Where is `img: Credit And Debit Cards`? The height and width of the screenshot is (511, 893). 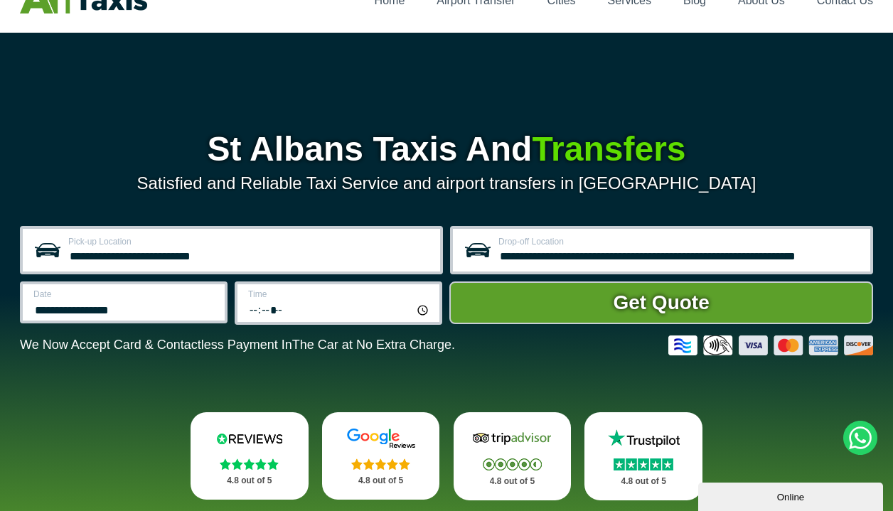 img: Credit And Debit Cards is located at coordinates (770, 345).